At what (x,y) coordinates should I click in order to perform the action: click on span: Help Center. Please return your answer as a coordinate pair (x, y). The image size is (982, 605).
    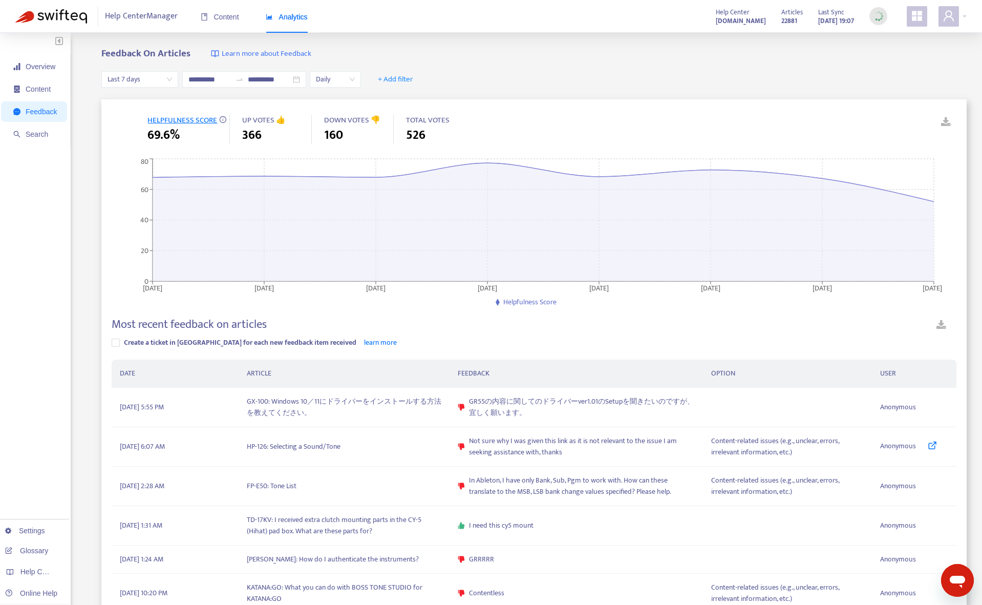
    Looking at the image, I should click on (732, 12).